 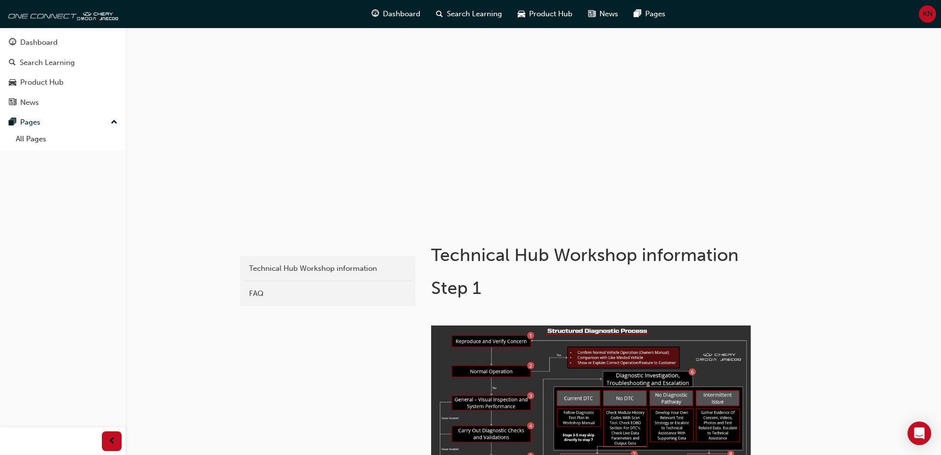 I want to click on a: Dashboard, so click(x=62, y=42).